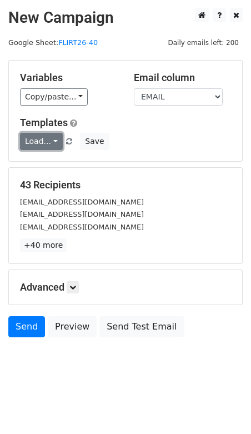 This screenshot has height=434, width=251. What do you see at coordinates (27, 327) in the screenshot?
I see `a: Send` at bounding box center [27, 327].